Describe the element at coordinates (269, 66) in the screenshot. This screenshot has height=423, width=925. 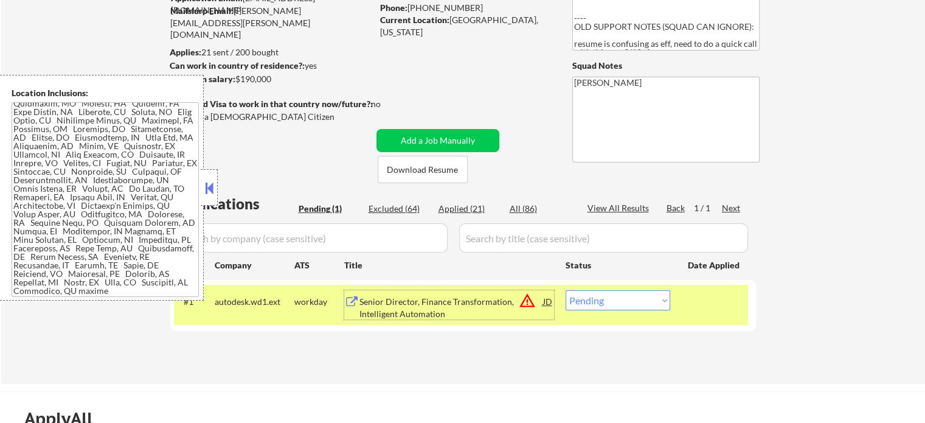
I see `div: yes` at that location.